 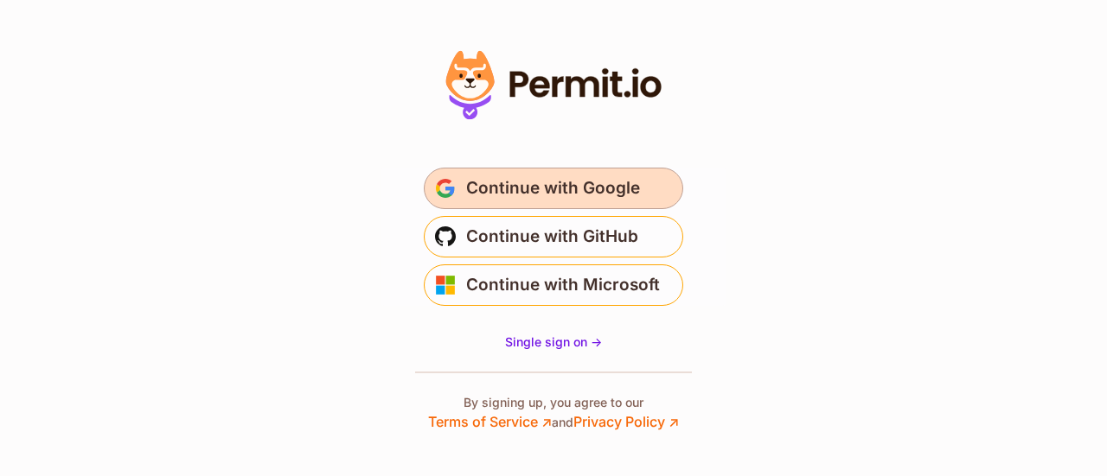 I want to click on span: Continue with GitHub, so click(x=552, y=237).